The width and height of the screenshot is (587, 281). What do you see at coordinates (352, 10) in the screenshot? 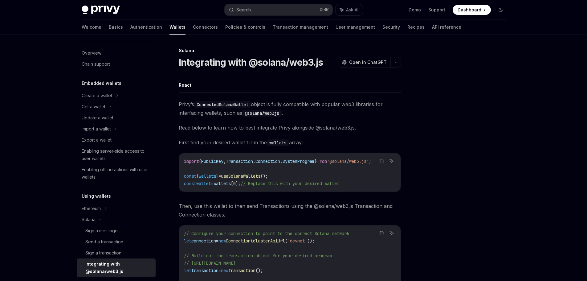
I see `span: Ask AI` at bounding box center [352, 10].